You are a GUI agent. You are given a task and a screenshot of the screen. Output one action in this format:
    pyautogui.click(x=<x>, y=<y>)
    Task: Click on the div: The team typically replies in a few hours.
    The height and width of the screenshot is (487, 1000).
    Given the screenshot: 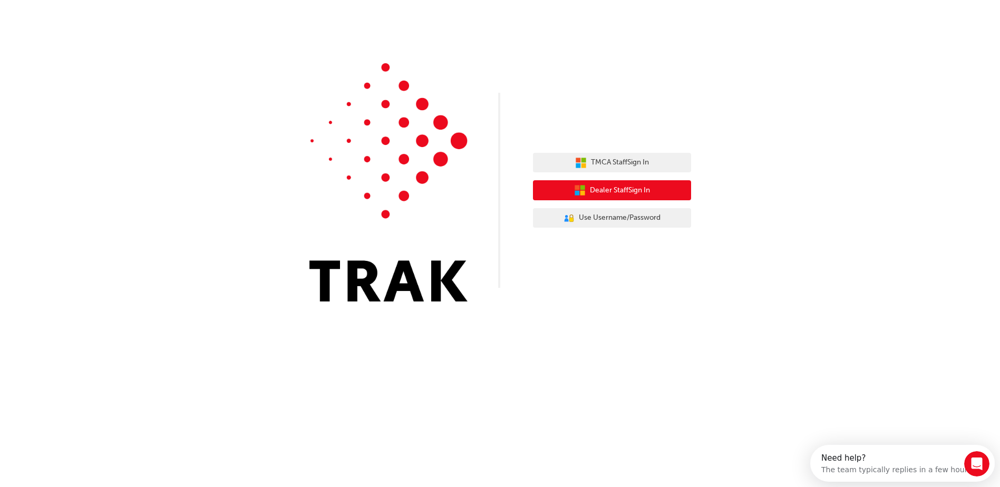 What is the action you would take?
    pyautogui.click(x=87, y=23)
    